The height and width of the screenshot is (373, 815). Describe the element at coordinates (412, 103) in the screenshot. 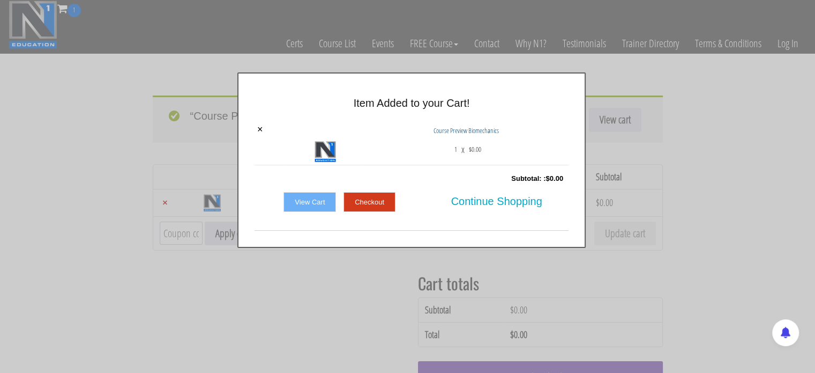

I see `span: Item Added to your Cart!` at that location.